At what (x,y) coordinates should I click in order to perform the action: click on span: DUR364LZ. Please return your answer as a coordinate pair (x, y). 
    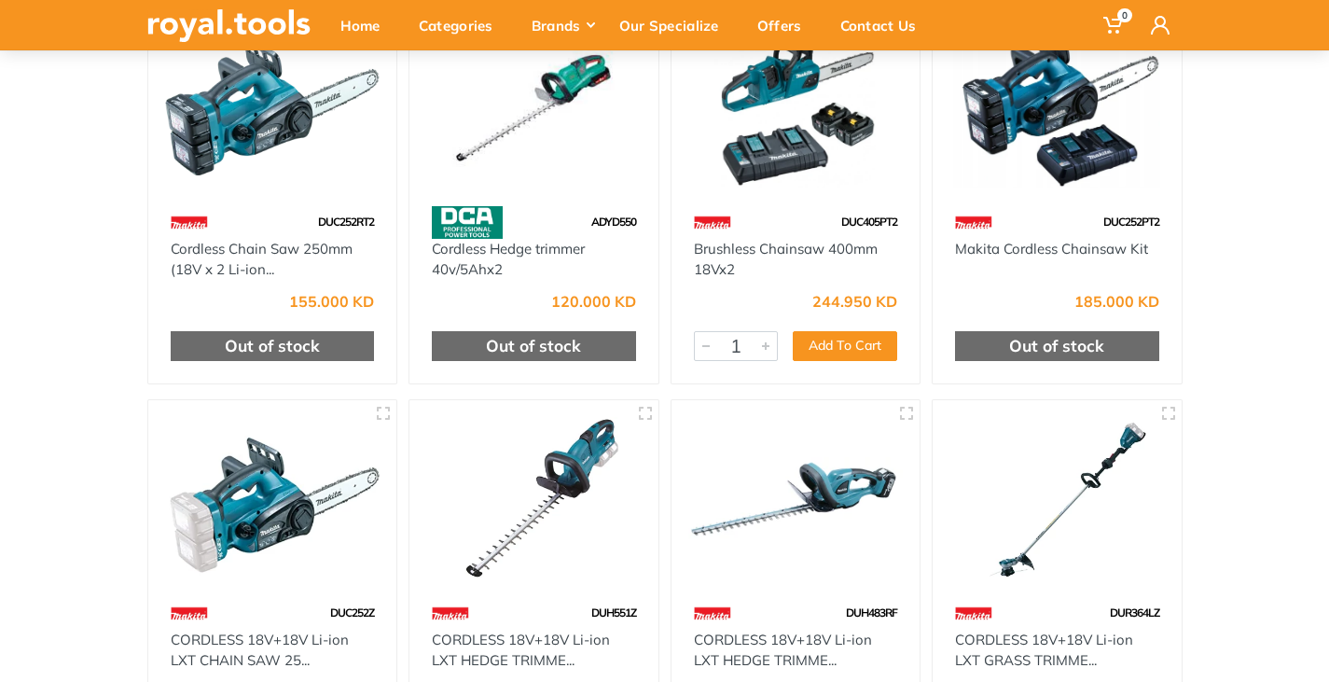
    Looking at the image, I should click on (1134, 612).